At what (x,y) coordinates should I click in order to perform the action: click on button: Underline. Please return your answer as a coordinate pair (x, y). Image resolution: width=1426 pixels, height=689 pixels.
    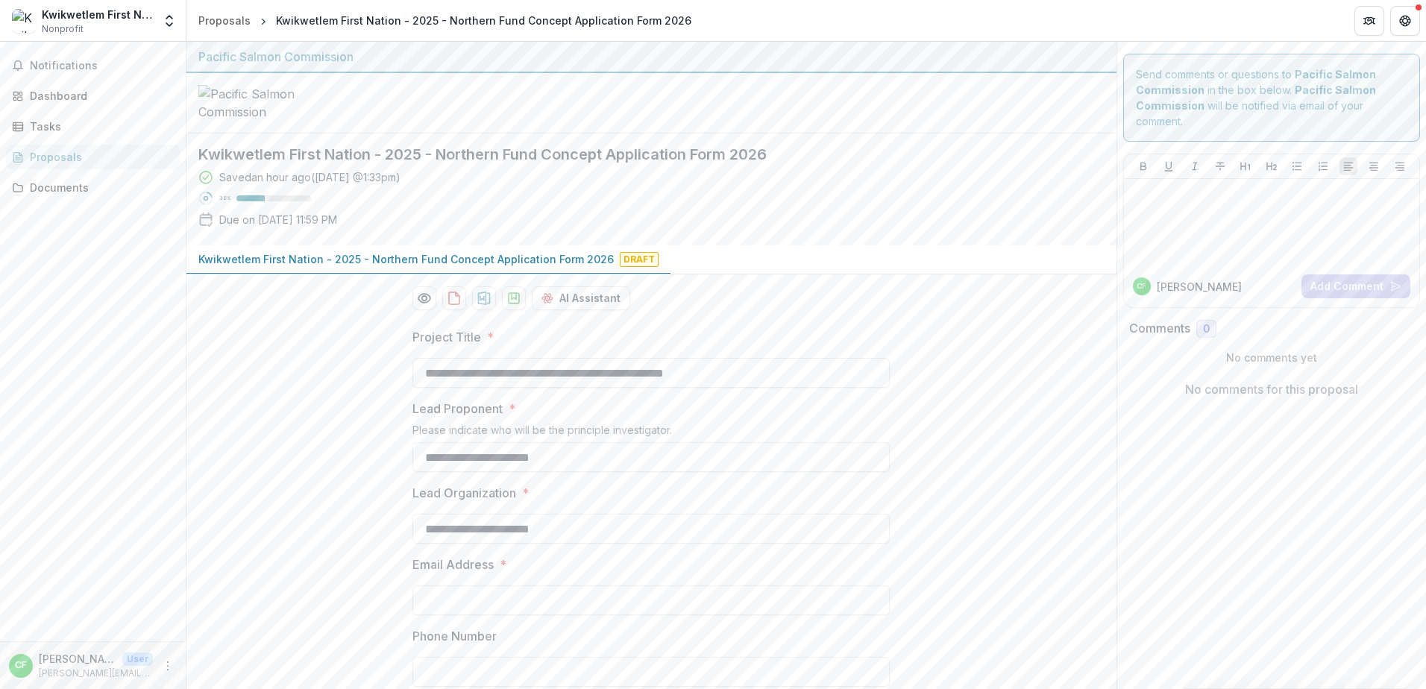
    Looking at the image, I should click on (1168, 166).